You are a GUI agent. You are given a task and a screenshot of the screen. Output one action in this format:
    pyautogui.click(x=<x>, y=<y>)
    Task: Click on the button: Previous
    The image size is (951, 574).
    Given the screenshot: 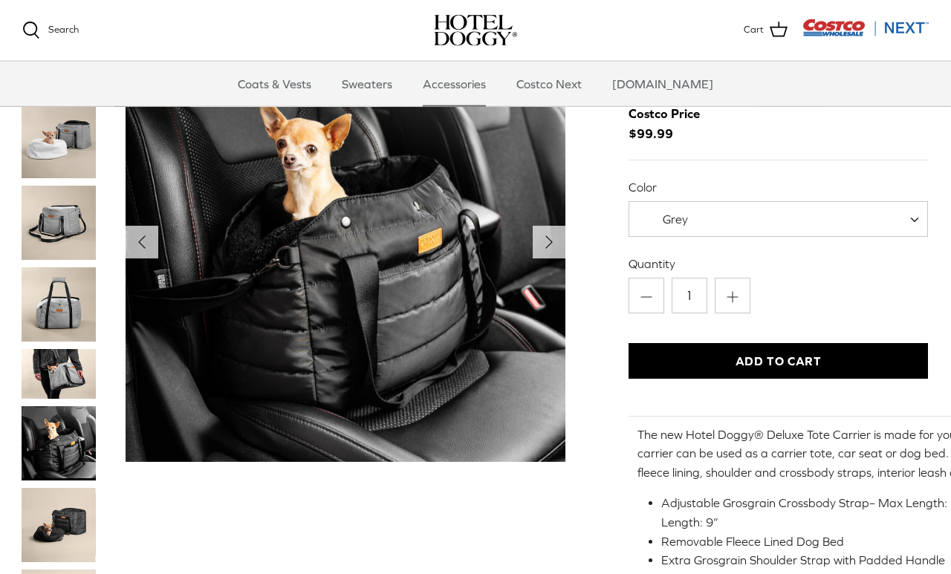 What is the action you would take?
    pyautogui.click(x=142, y=242)
    